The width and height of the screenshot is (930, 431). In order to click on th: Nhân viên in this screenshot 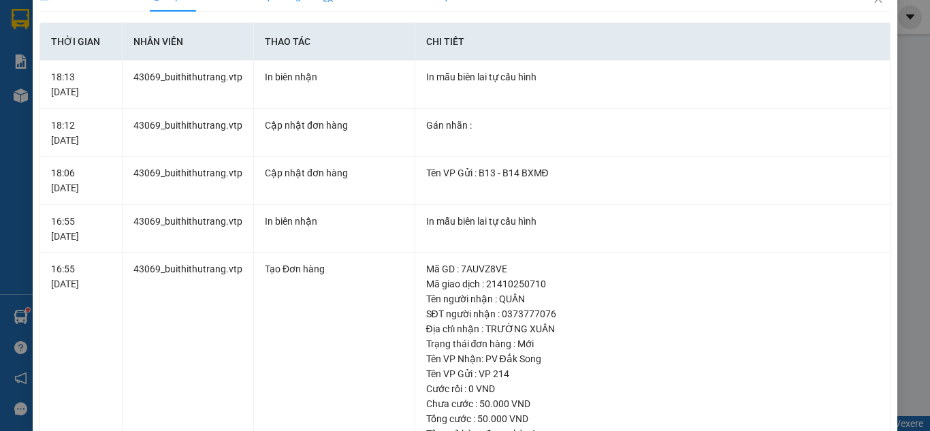, I will do `click(188, 42)`.